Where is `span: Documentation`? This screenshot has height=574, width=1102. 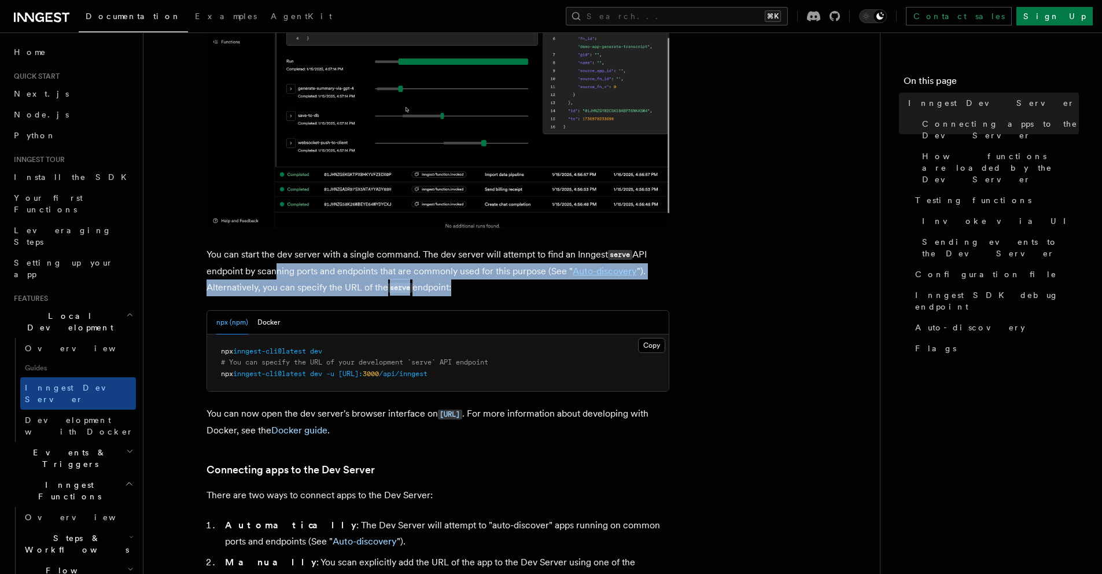 span: Documentation is located at coordinates (133, 16).